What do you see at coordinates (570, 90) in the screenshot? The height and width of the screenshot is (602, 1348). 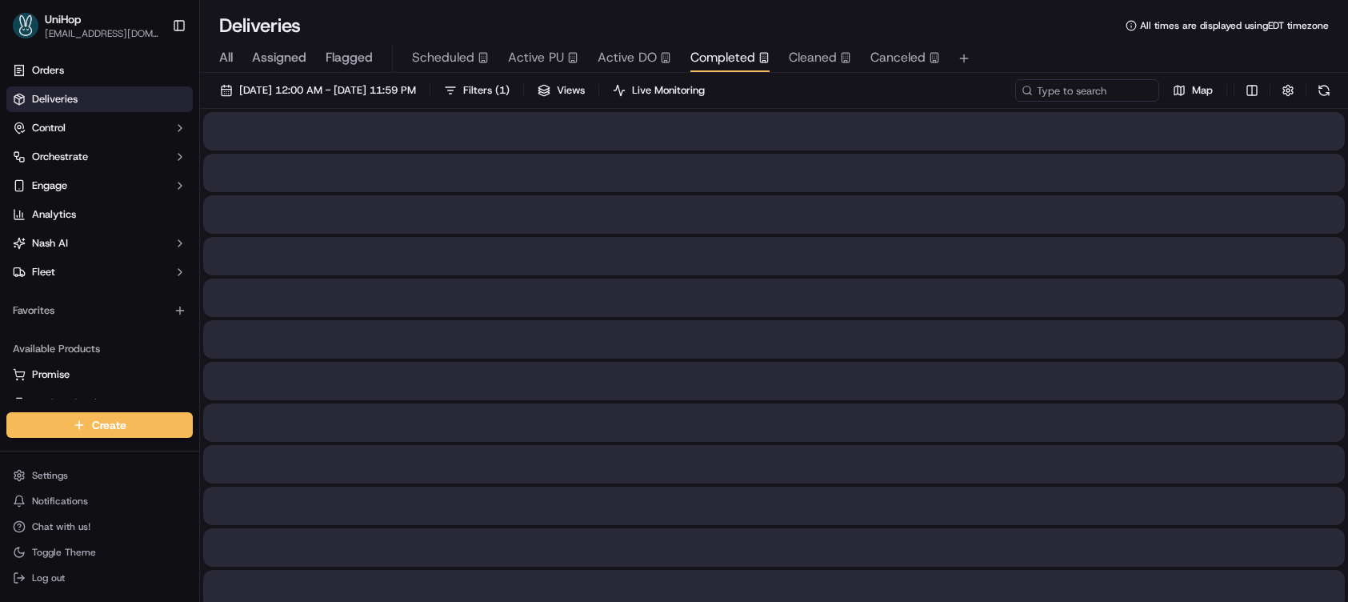 I see `span: Views` at bounding box center [570, 90].